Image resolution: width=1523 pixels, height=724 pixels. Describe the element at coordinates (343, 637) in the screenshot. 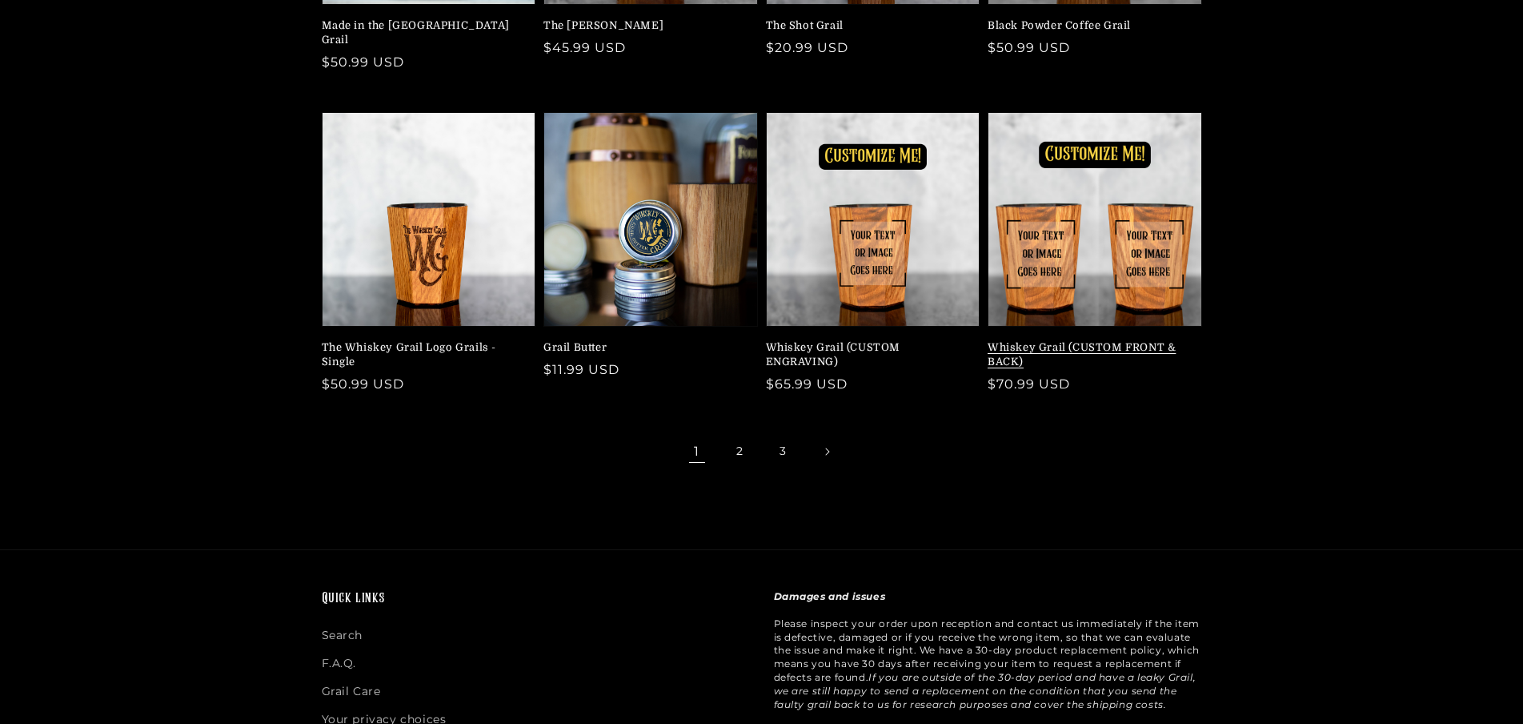

I see `a: Search` at that location.